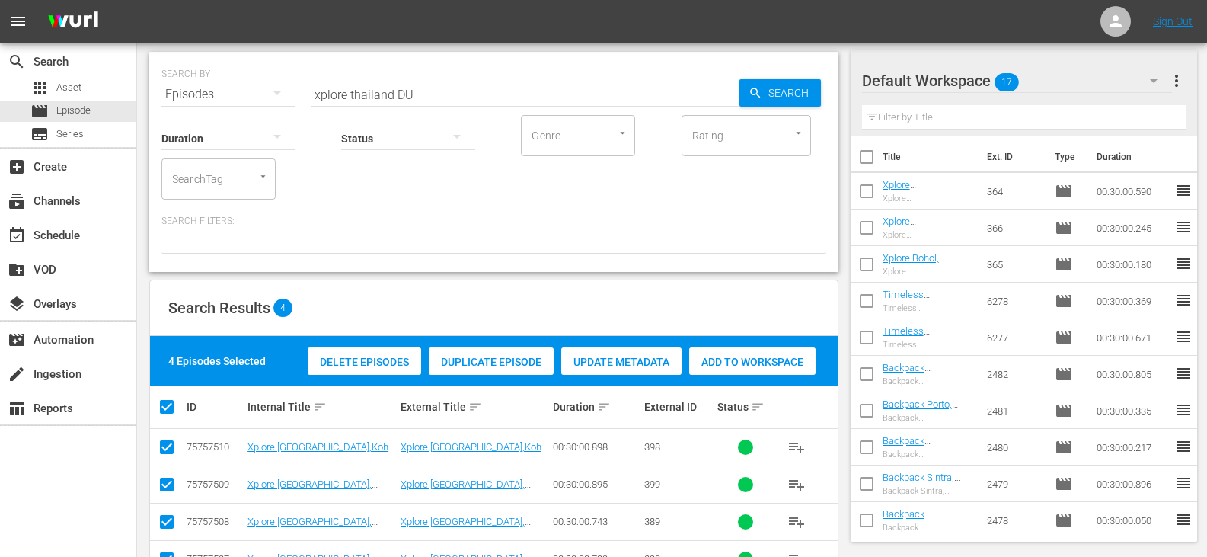 This screenshot has height=557, width=1207. Describe the element at coordinates (1177, 81) in the screenshot. I see `button: more_vert` at that location.